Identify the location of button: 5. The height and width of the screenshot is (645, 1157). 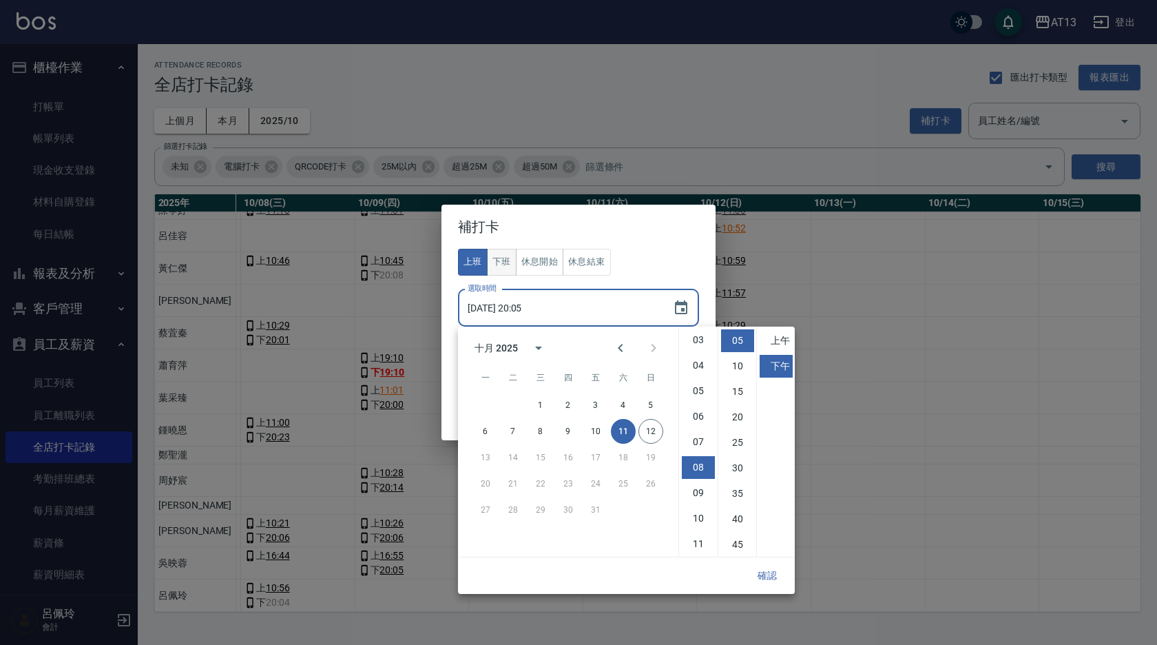
(651, 405).